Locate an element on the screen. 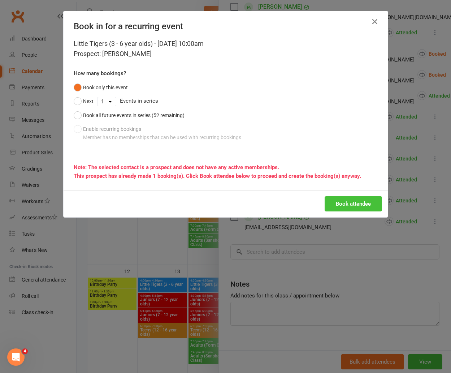 This screenshot has width=451, height=373. label: How many bookings? is located at coordinates (100, 73).